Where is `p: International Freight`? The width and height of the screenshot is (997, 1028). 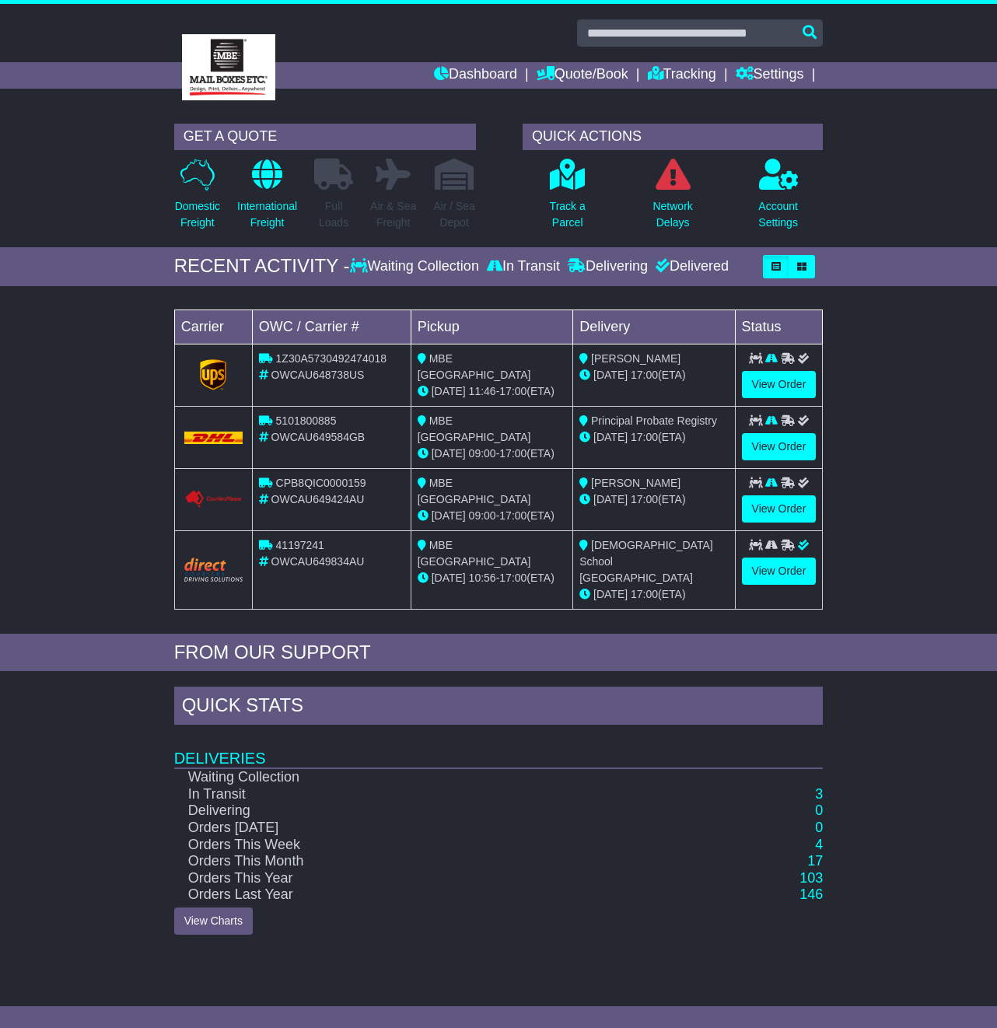 p: International Freight is located at coordinates (267, 215).